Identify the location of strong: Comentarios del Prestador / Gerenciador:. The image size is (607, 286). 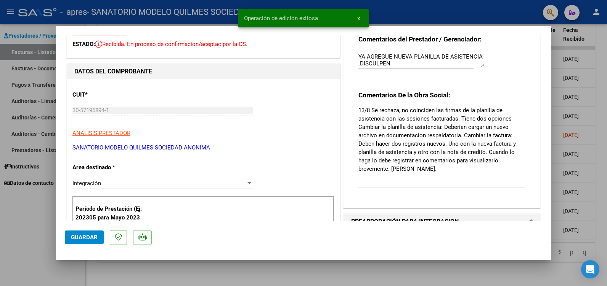
(419, 39).